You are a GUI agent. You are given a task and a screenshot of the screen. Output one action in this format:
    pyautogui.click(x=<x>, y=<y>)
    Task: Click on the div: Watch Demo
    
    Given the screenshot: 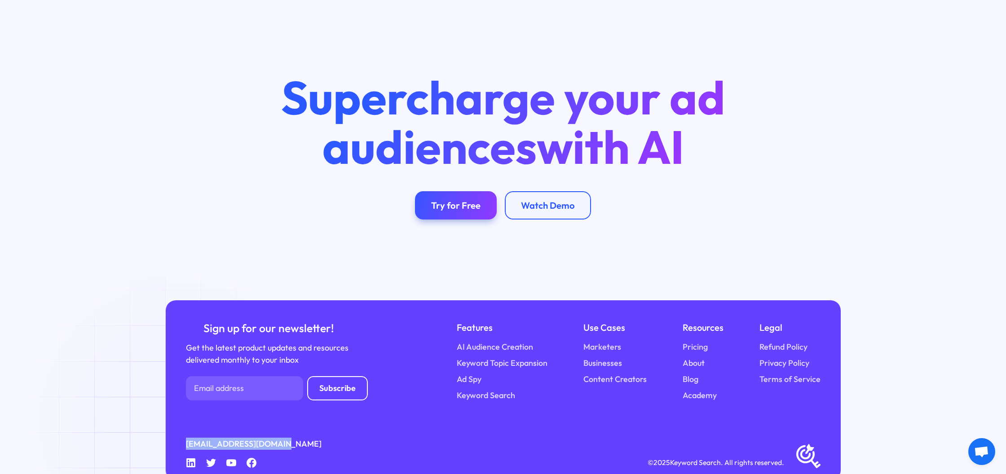 What is the action you would take?
    pyautogui.click(x=548, y=205)
    